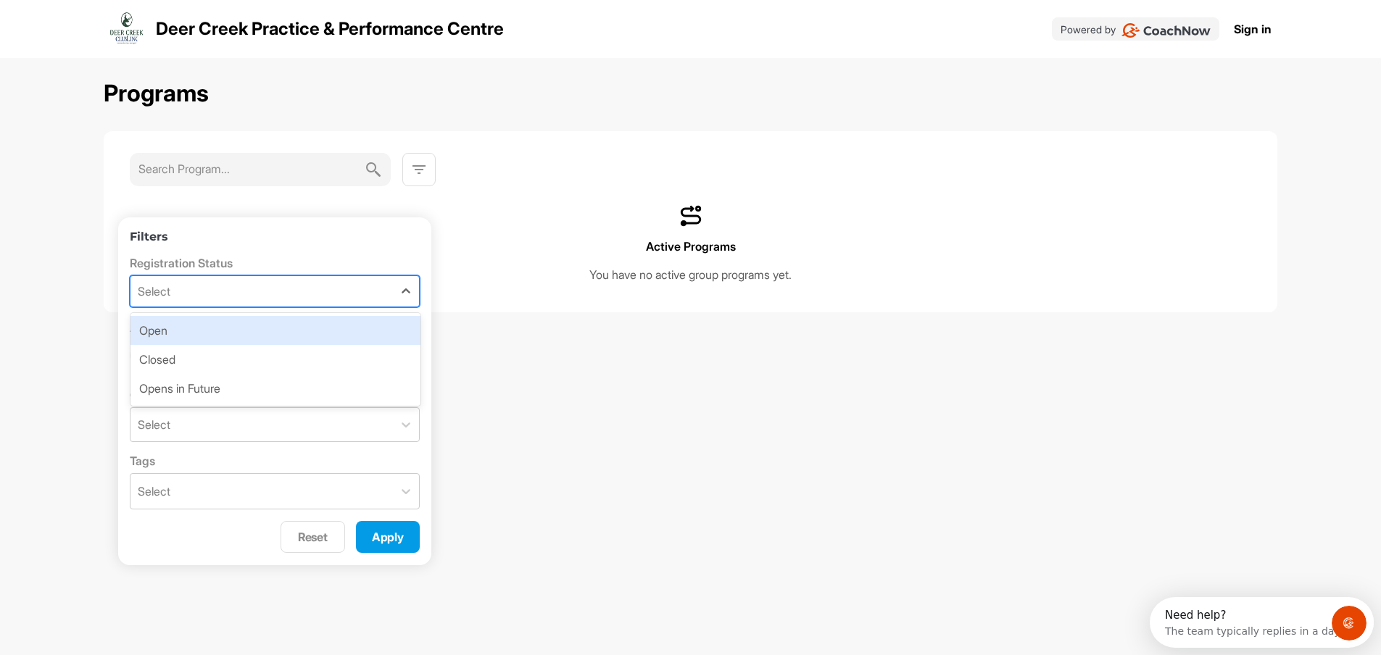 The image size is (1381, 655). Describe the element at coordinates (388, 537) in the screenshot. I see `button: Apply` at that location.